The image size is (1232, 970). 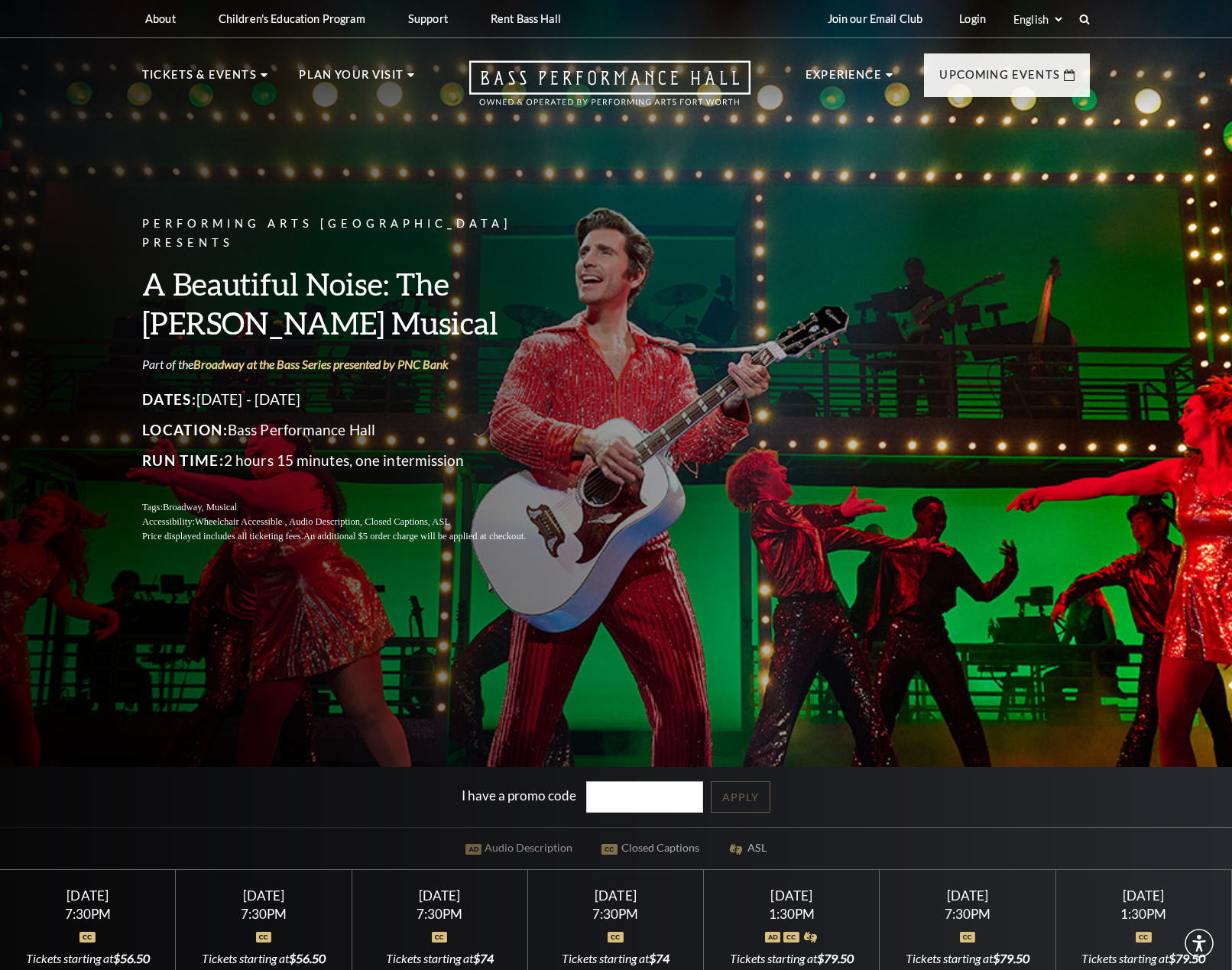 What do you see at coordinates (199, 79) in the screenshot?
I see `p: Tickets & Events` at bounding box center [199, 79].